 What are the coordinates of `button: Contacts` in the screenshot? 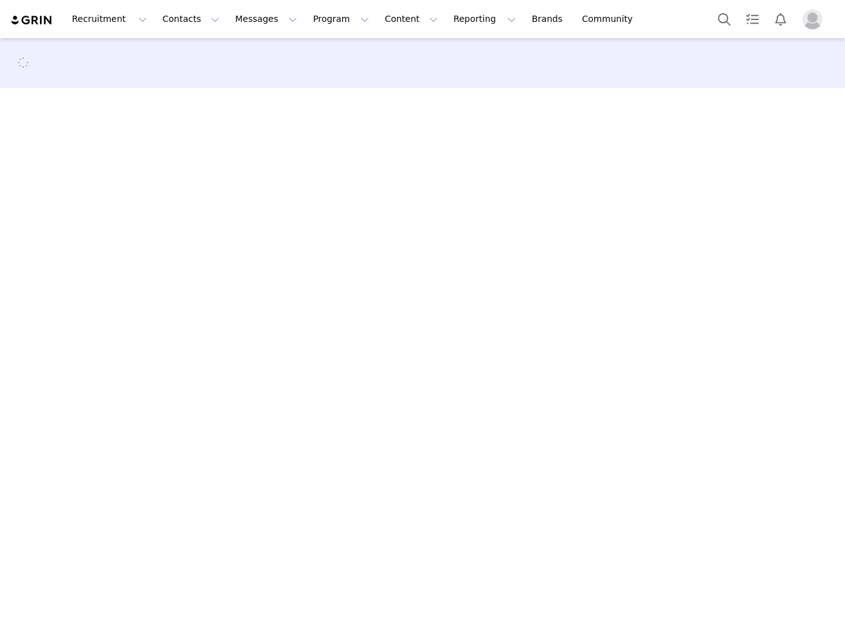 It's located at (191, 19).